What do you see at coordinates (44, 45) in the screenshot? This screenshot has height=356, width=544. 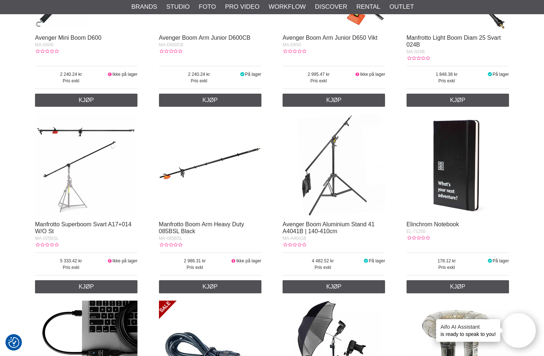 I see `span: MA-D600` at bounding box center [44, 45].